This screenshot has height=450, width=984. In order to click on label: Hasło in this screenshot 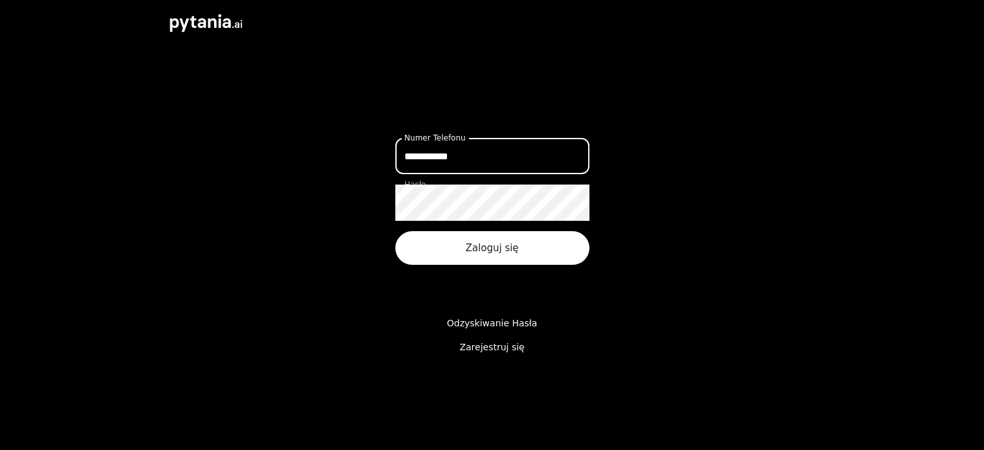, I will do `click(415, 184)`.